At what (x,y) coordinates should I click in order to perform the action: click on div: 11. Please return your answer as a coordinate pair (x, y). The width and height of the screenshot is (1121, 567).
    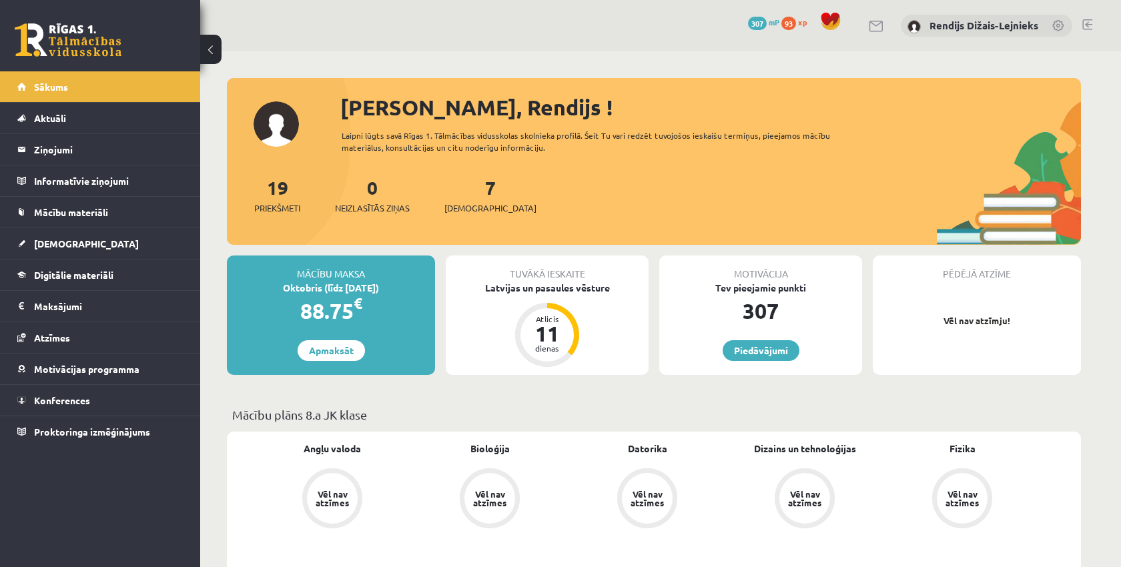
    Looking at the image, I should click on (547, 334).